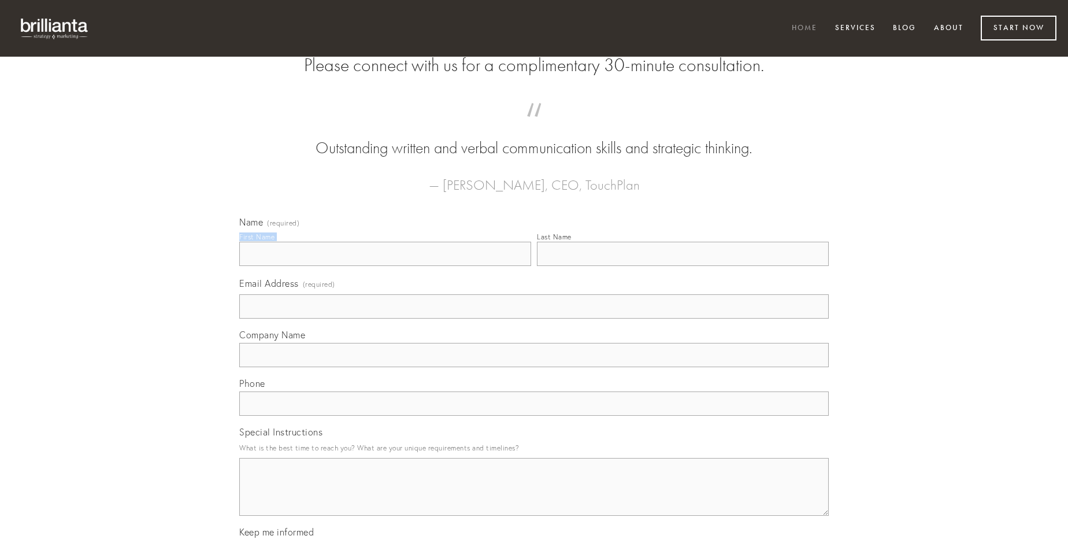  I want to click on a: Home, so click(805, 28).